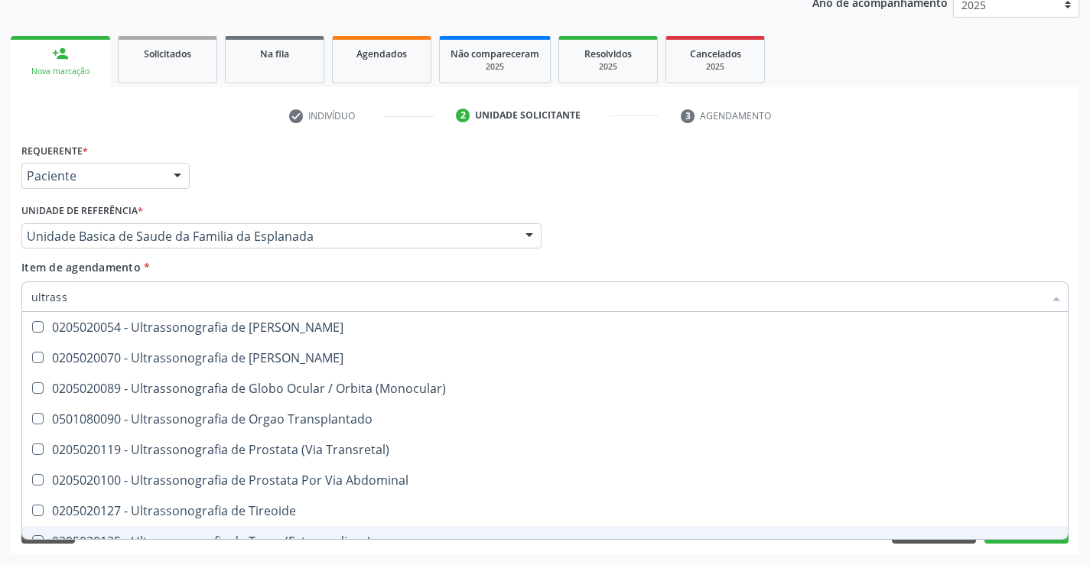  I want to click on span: Solicitados, so click(168, 54).